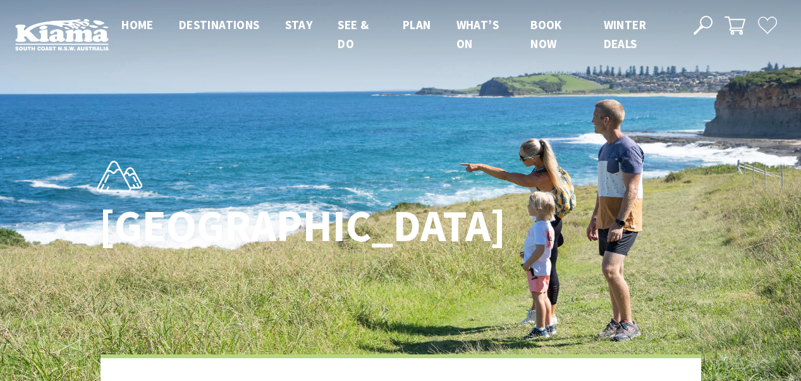  I want to click on span: What’s On, so click(477, 34).